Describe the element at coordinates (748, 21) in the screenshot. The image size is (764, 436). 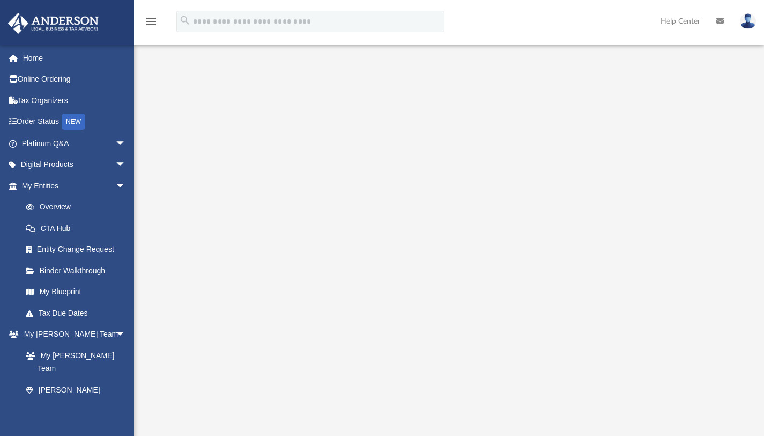
I see `img: User Pic` at that location.